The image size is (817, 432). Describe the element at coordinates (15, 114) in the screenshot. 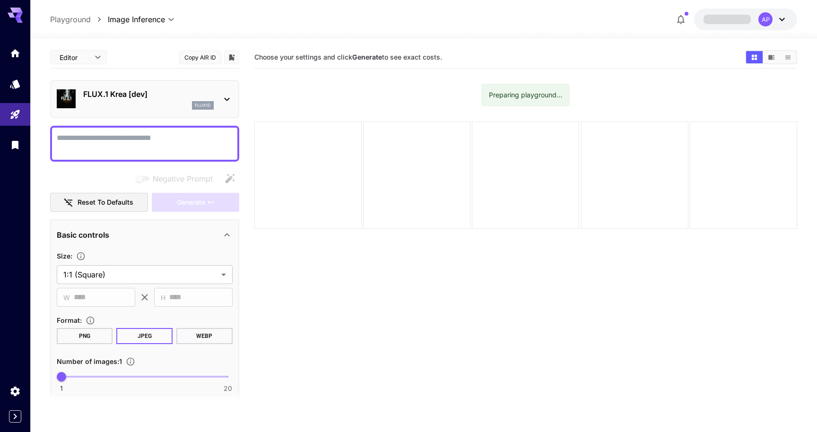

I see `div: Playground` at that location.